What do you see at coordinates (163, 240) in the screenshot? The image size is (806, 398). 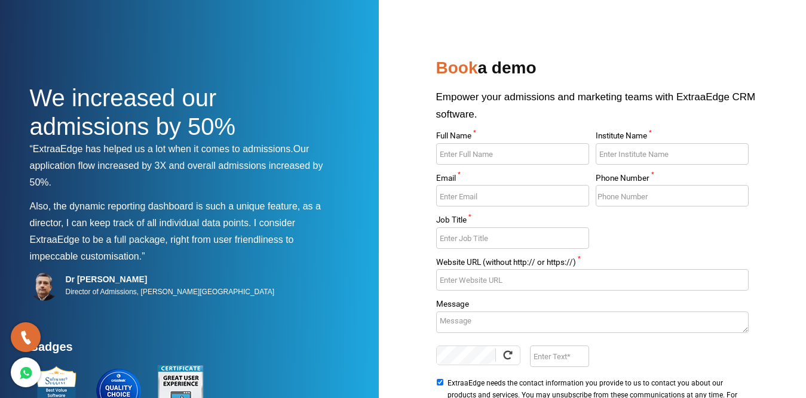 I see `span: I consider ExtraaEdge to be a full package, right from user friendliness to impeccable customisat...` at bounding box center [163, 240].